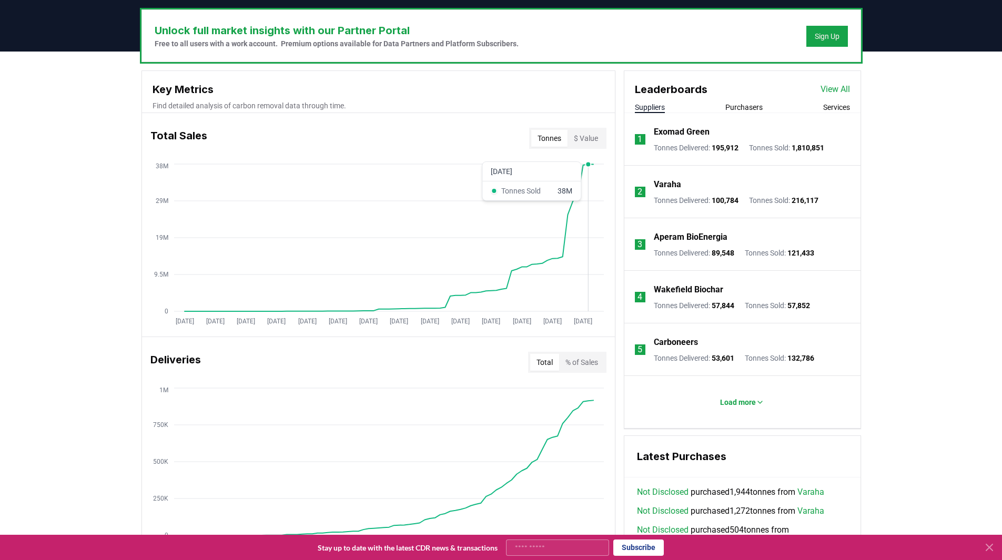 This screenshot has height=560, width=1002. I want to click on a: Sign Up, so click(827, 36).